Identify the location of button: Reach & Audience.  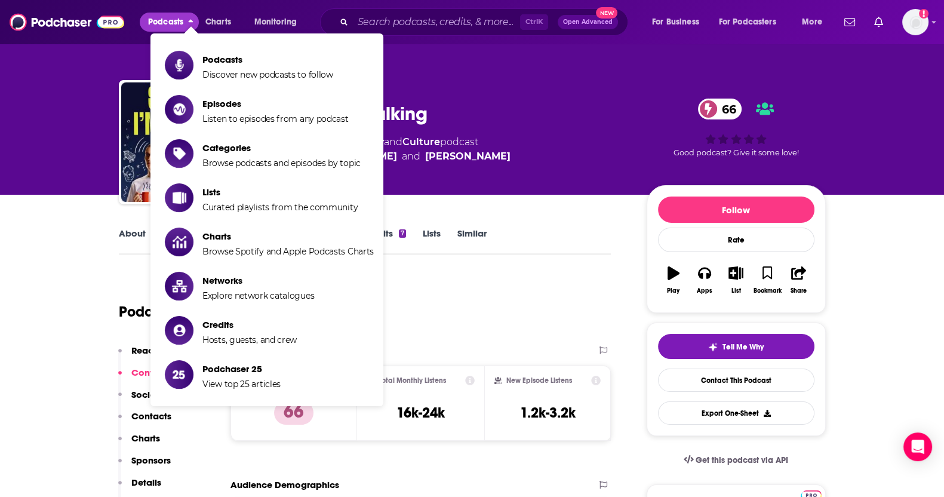
(165, 355).